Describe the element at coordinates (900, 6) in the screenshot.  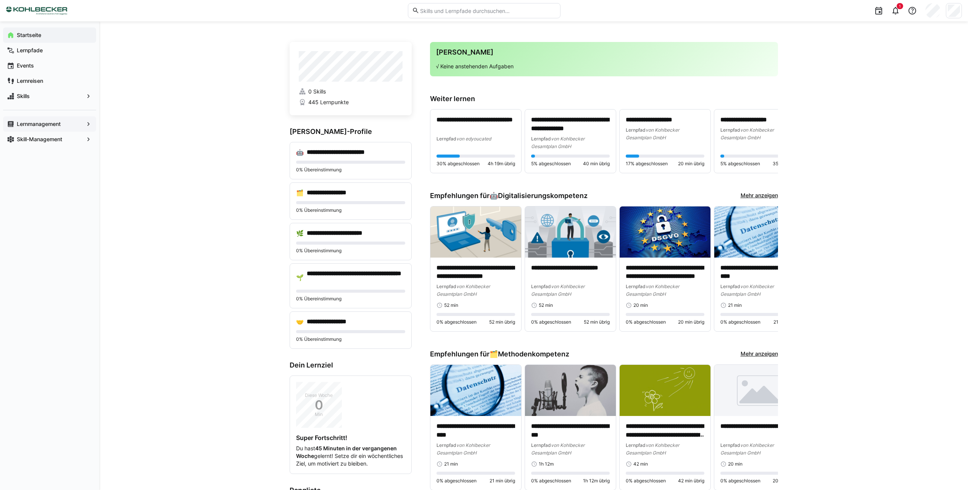
I see `span: 1` at that location.